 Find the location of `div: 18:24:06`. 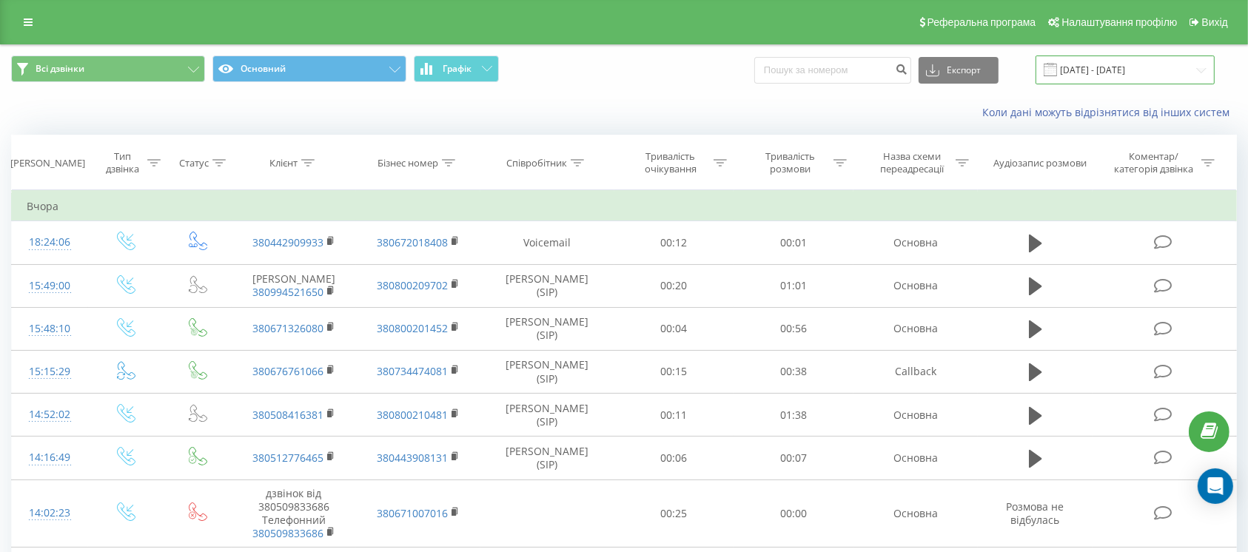

div: 18:24:06 is located at coordinates (50, 242).